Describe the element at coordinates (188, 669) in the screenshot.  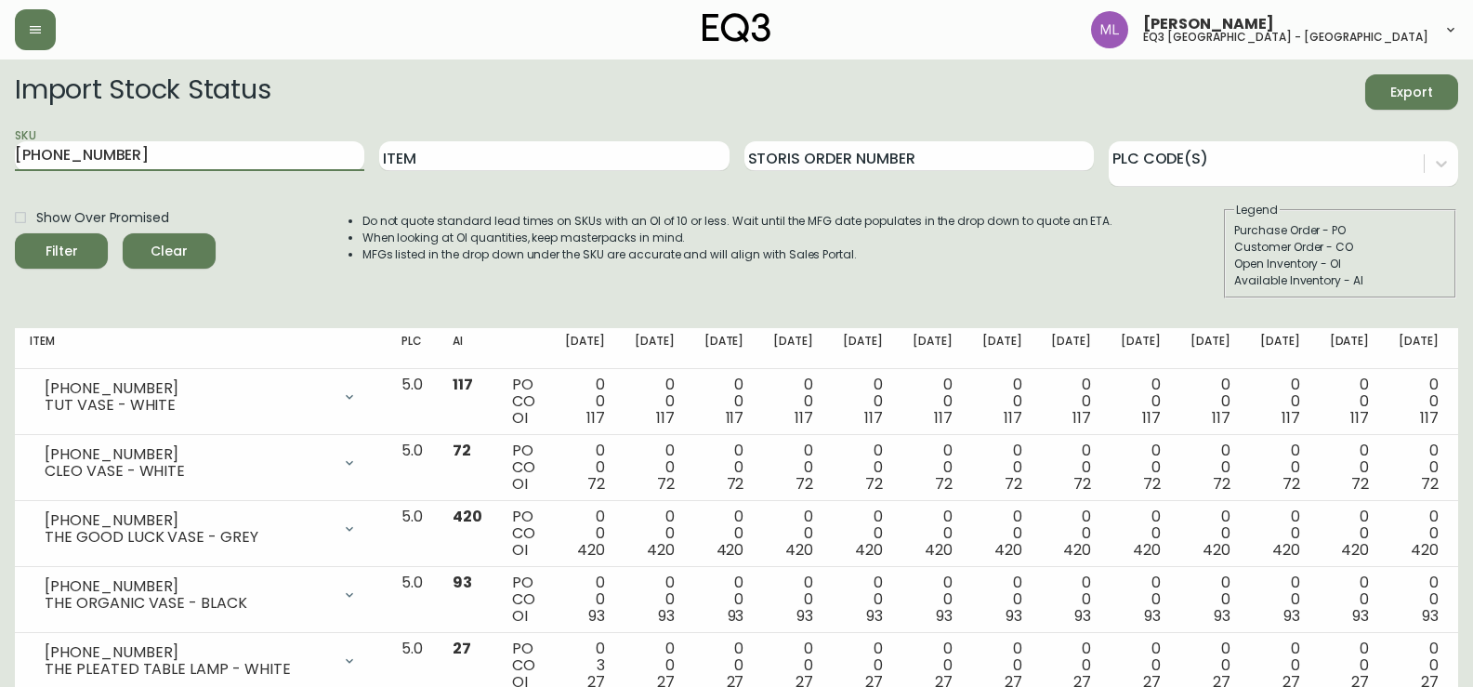
I see `div: THE PLEATED TABLE LAMP - WHITE` at that location.